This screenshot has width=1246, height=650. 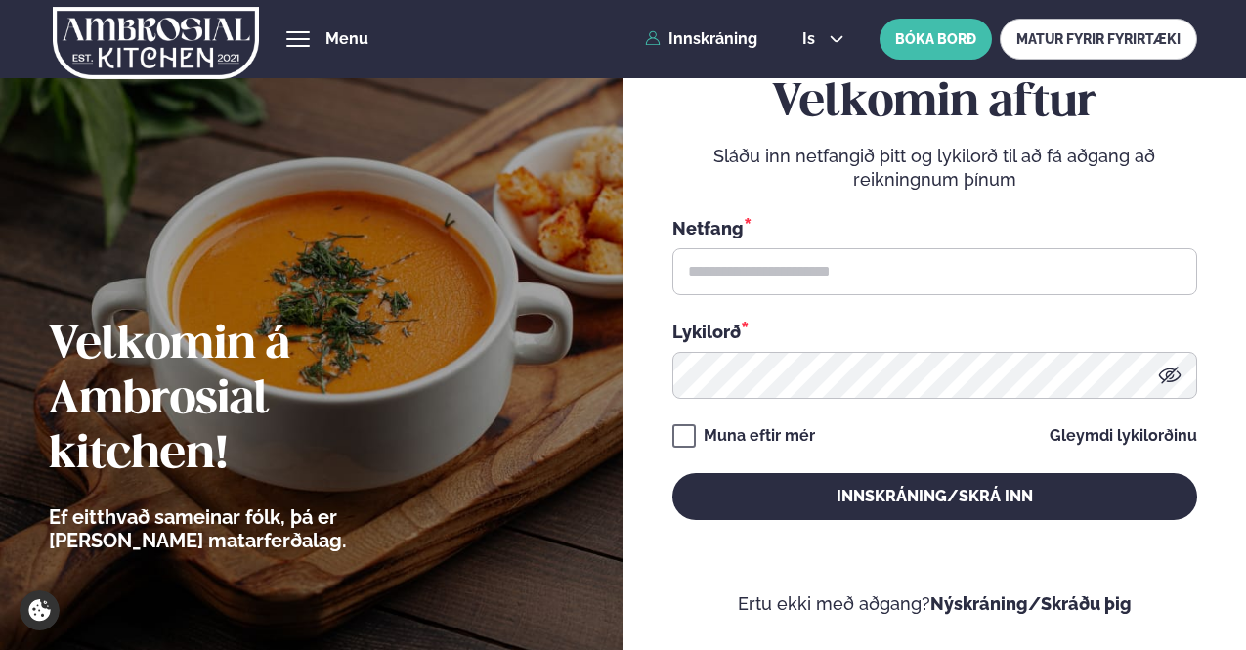 I want to click on div: Lykilorð, so click(x=934, y=331).